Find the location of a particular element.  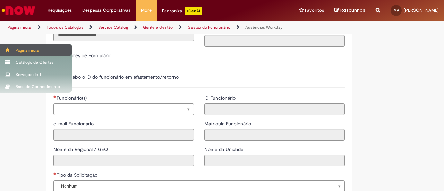

span: Somente leitura - ID Funcionário is located at coordinates (220, 98).